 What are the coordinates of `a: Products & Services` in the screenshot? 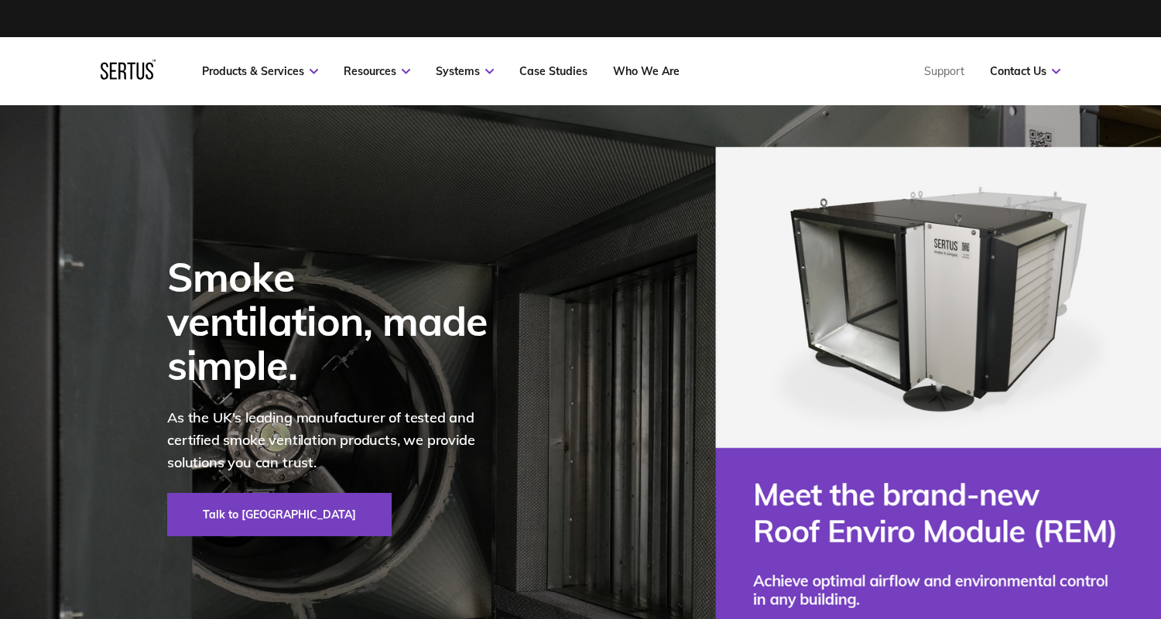 It's located at (260, 71).